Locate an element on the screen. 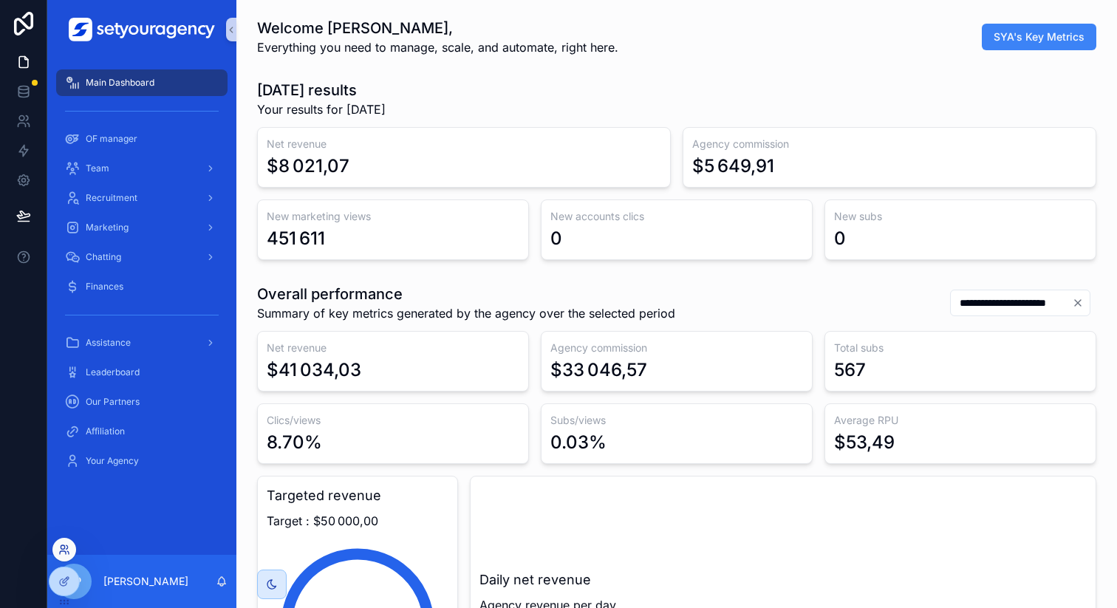  div: $41 034,03 is located at coordinates (314, 370).